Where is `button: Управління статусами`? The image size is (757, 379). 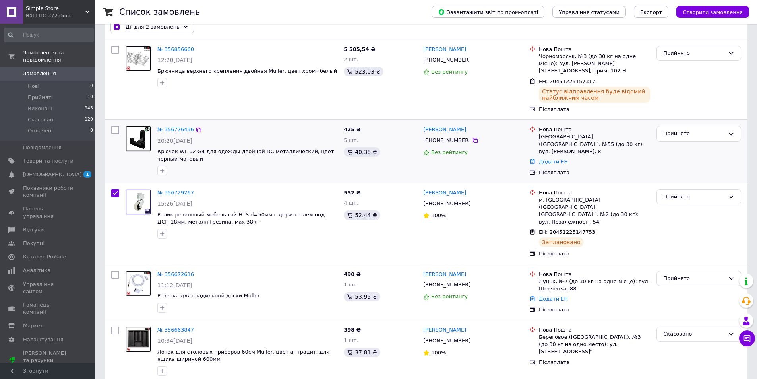
button: Управління статусами is located at coordinates (589, 12).